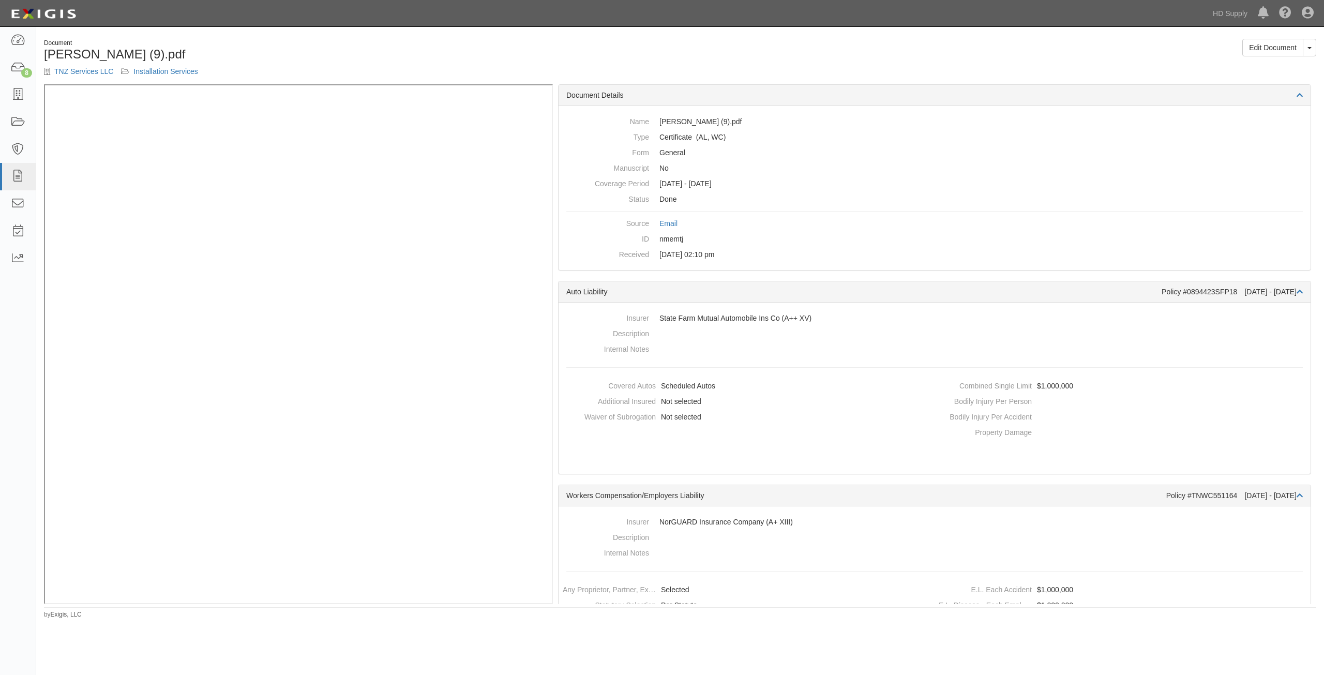 This screenshot has height=675, width=1324. I want to click on dd: No, so click(934, 168).